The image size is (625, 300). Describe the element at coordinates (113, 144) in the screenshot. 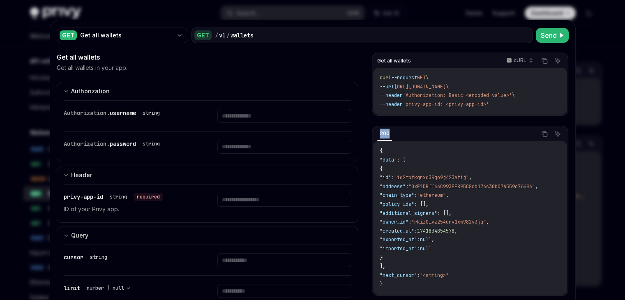

I see `div: Authorization.password` at that location.